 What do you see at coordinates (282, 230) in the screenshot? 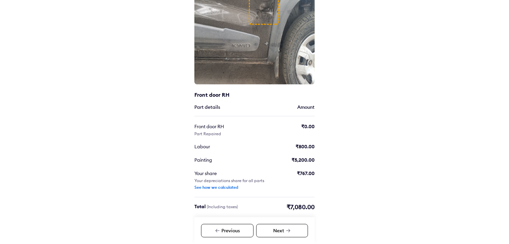
I see `div: Next` at bounding box center [282, 230].